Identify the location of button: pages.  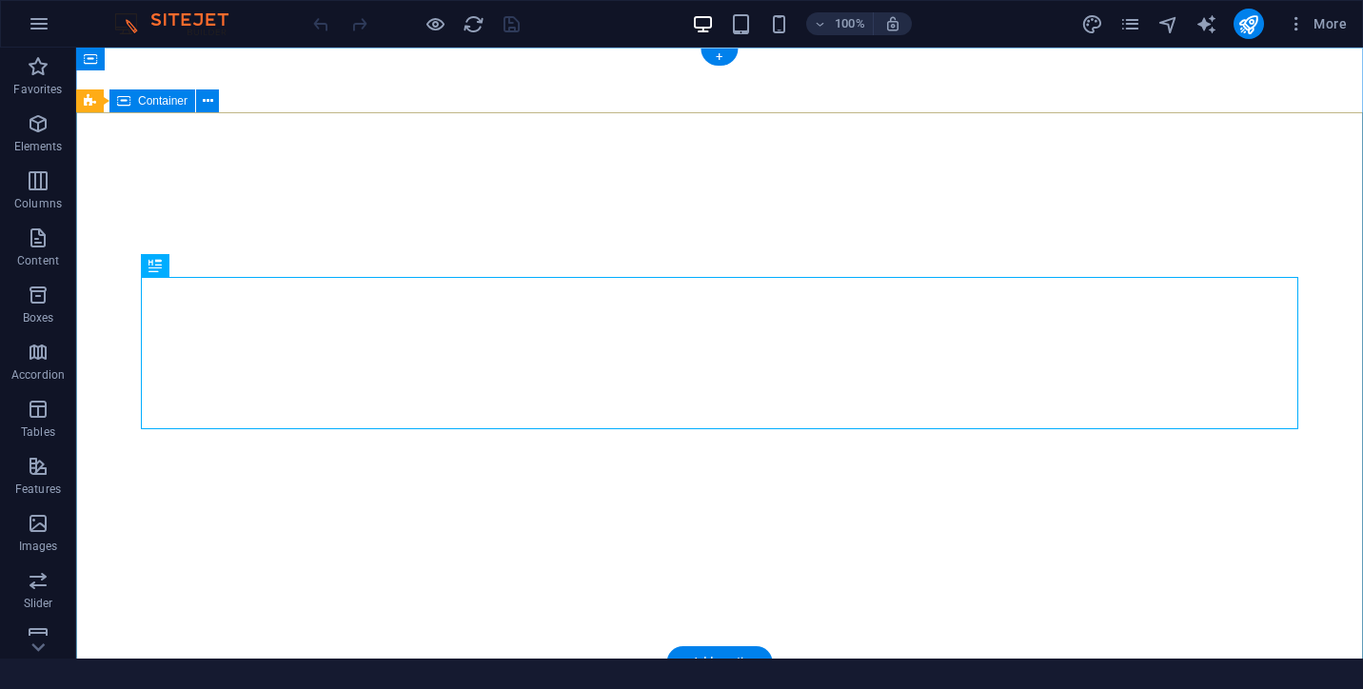
(1130, 24).